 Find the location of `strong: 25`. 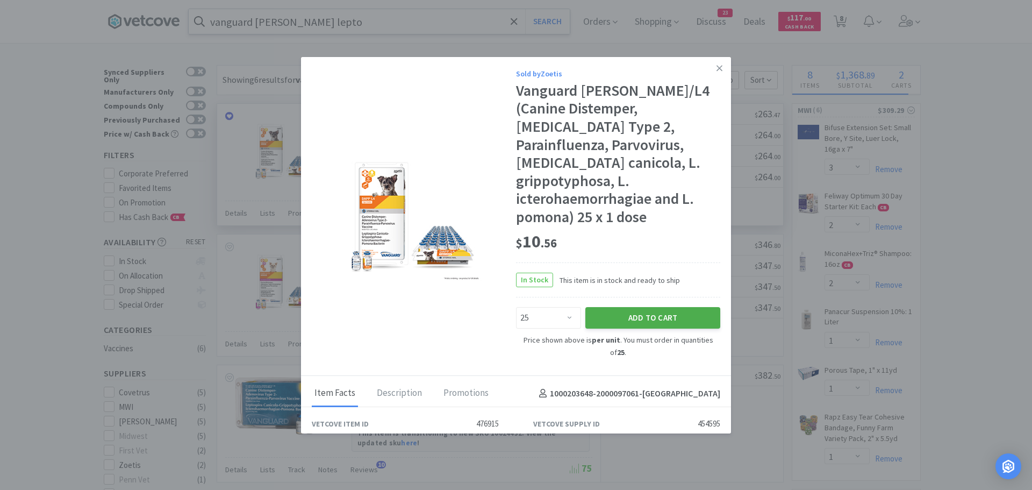

strong: 25 is located at coordinates (621, 352).